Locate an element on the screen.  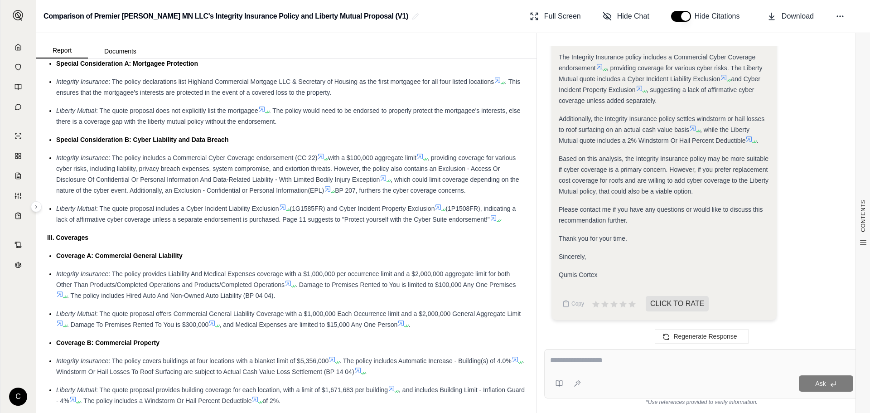
span: . The policy includes Hired Auto And Non-Owned Auto Liability (BP 04 04). is located at coordinates (171, 296).